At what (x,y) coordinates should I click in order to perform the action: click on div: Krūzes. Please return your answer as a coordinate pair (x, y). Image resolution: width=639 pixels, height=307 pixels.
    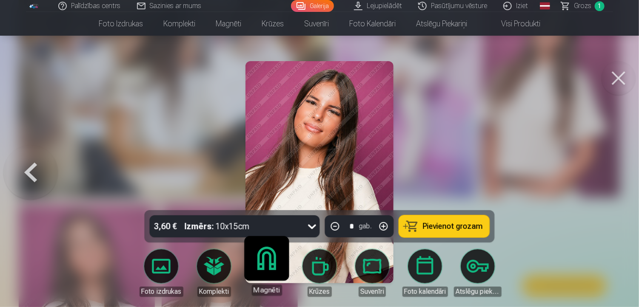
    Looking at the image, I should click on (319, 292).